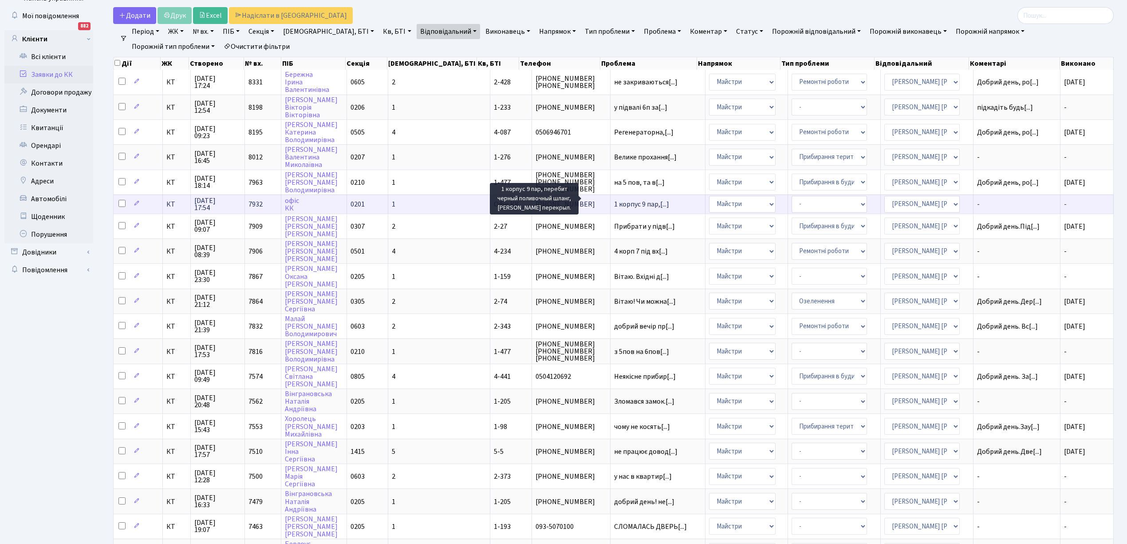 This screenshot has width=1127, height=544. Describe the element at coordinates (358, 107) in the screenshot. I see `span: 0206` at that location.